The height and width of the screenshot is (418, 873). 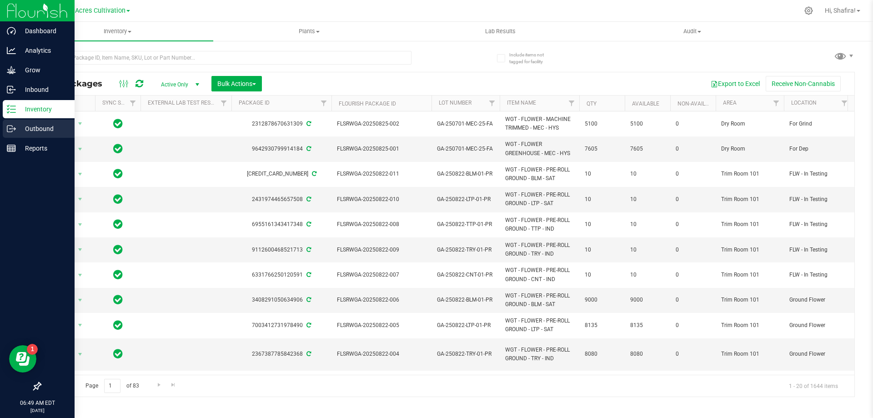 What do you see at coordinates (381, 275) in the screenshot?
I see `span: FLSRWGA-20250822-007` at bounding box center [381, 275].